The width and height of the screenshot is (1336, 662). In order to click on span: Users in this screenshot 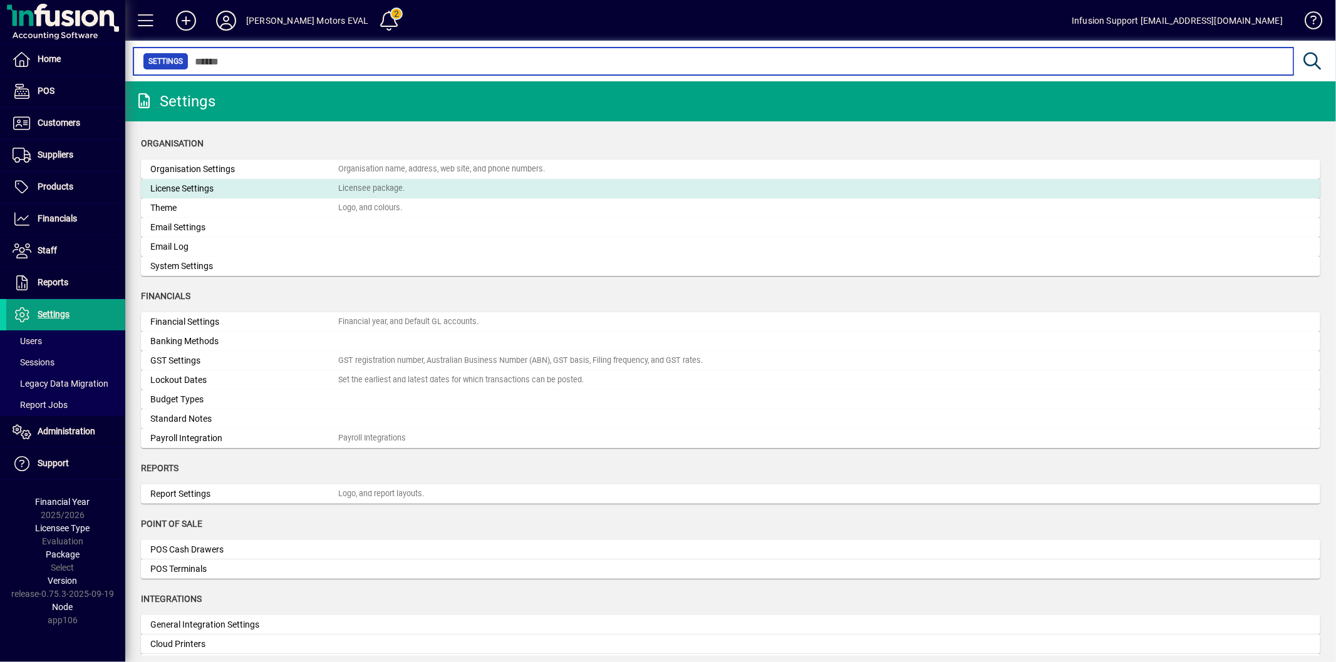, I will do `click(27, 341)`.